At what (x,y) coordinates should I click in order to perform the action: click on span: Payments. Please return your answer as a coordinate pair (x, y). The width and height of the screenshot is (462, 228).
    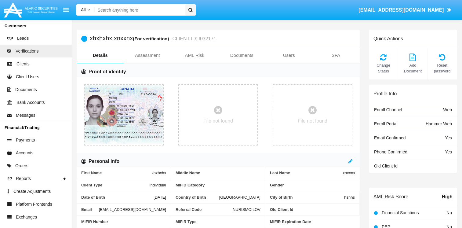
    Looking at the image, I should click on (25, 140).